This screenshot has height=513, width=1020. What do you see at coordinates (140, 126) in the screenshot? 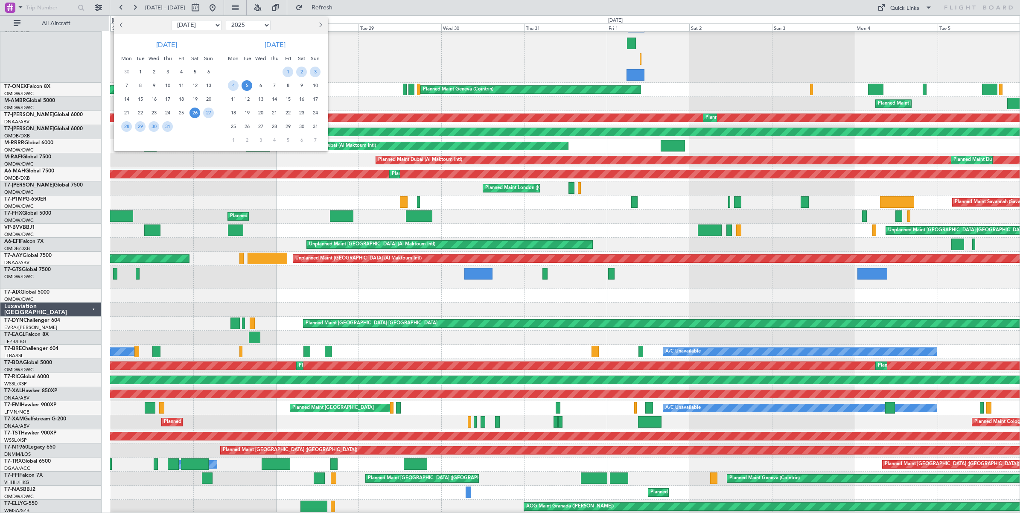
I see `span: 29` at bounding box center [140, 126].